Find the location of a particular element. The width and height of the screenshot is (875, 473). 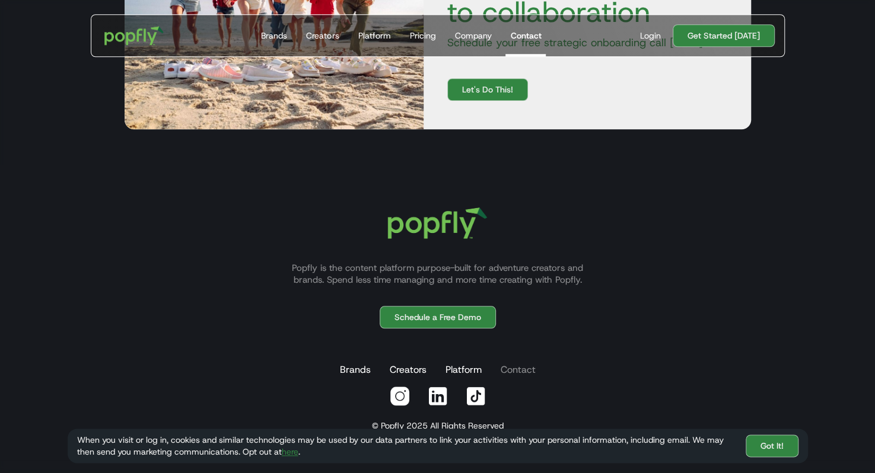

div: Brands is located at coordinates (274, 36).